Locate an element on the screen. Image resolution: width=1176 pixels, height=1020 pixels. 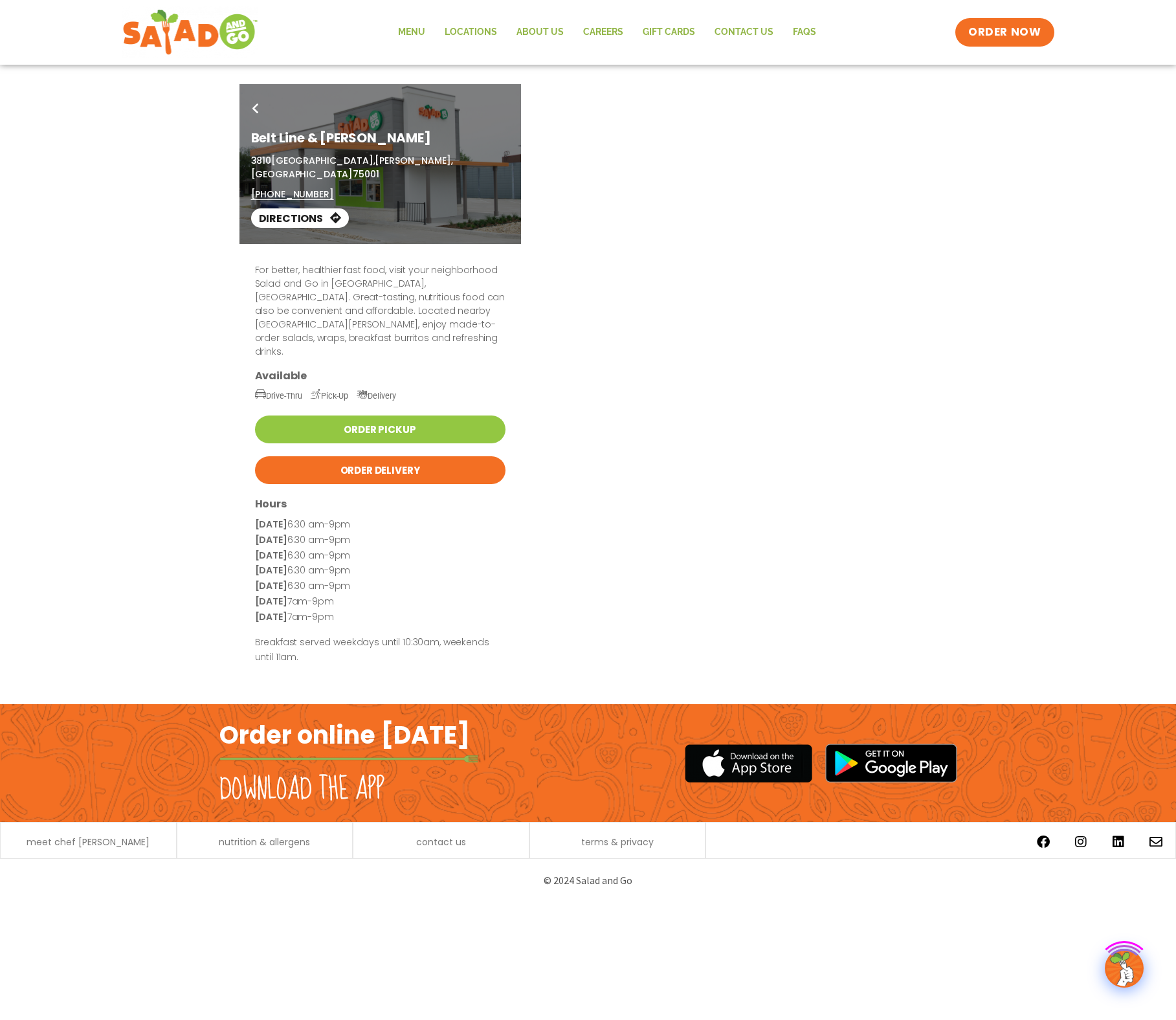
span: Delivery is located at coordinates (376, 395).